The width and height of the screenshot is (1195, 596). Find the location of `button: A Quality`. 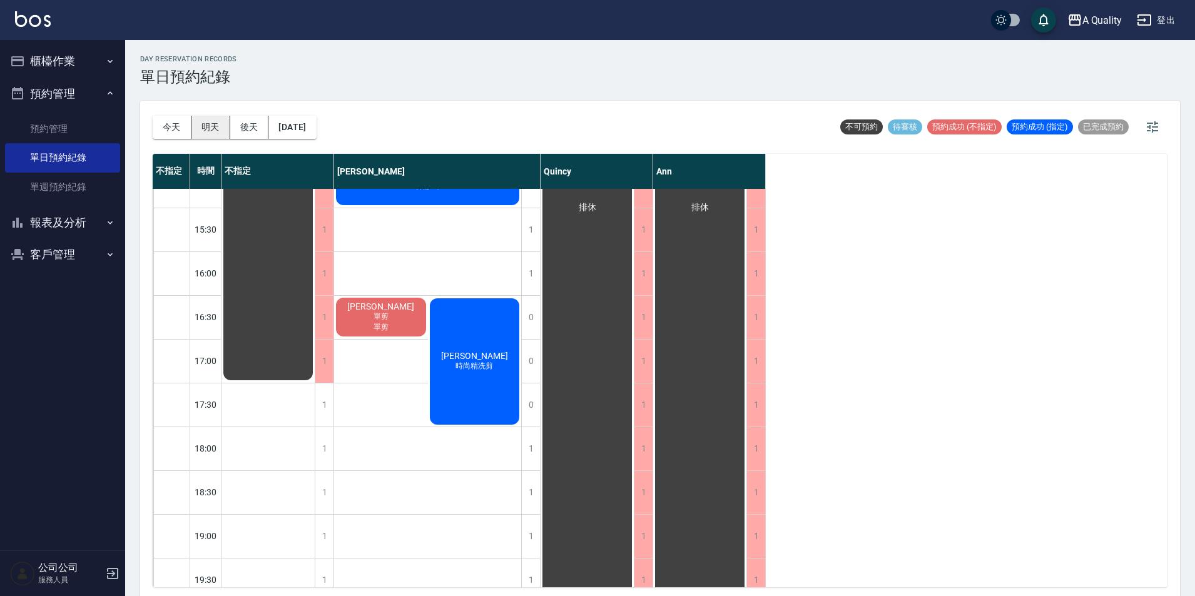

button: A Quality is located at coordinates (1095, 20).